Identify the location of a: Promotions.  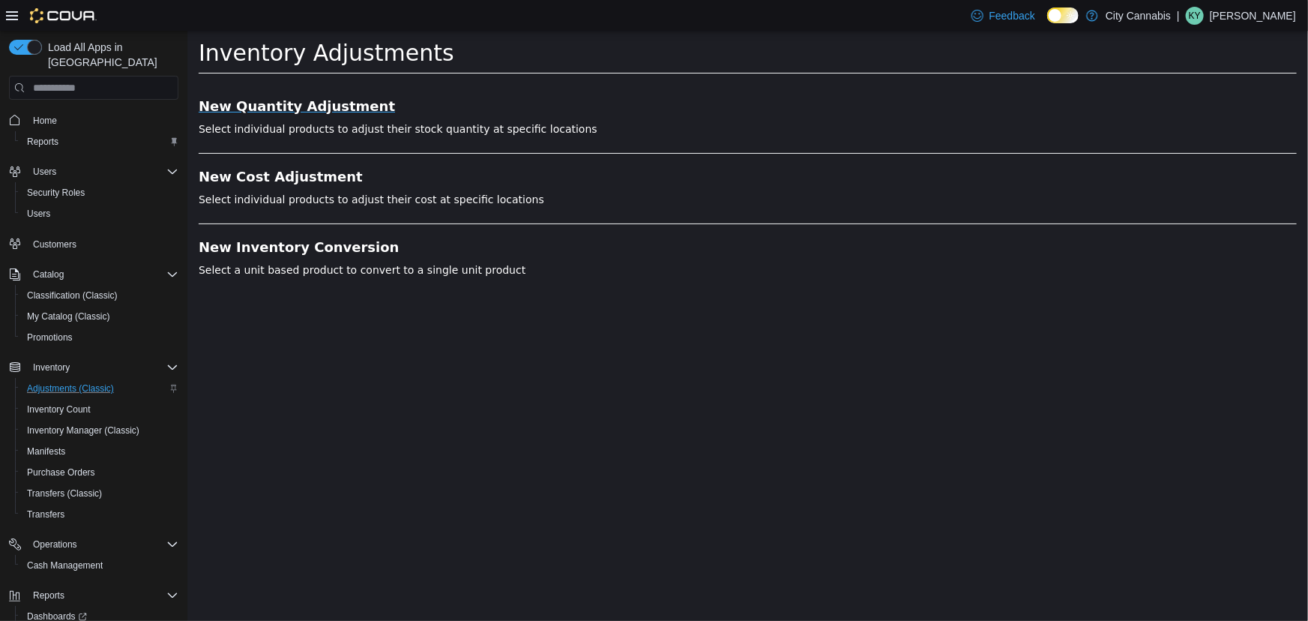
(49, 337).